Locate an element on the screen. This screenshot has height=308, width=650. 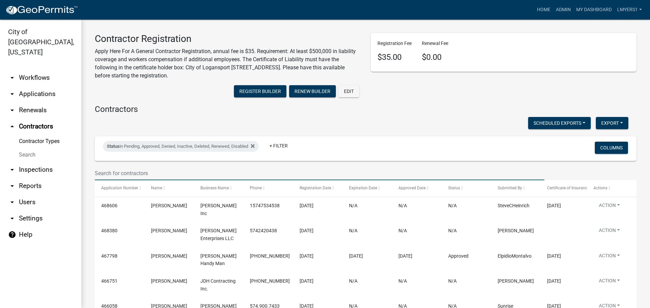
span: 07/01/2026 is located at coordinates (554, 206).